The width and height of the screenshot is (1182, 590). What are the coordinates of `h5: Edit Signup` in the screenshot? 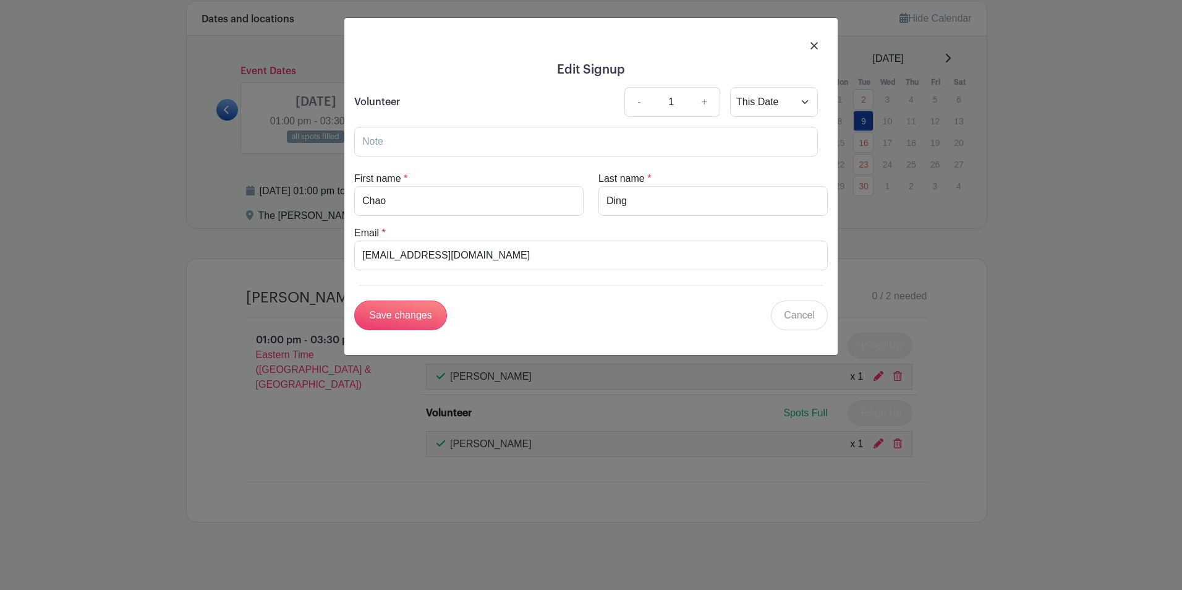 It's located at (591, 70).